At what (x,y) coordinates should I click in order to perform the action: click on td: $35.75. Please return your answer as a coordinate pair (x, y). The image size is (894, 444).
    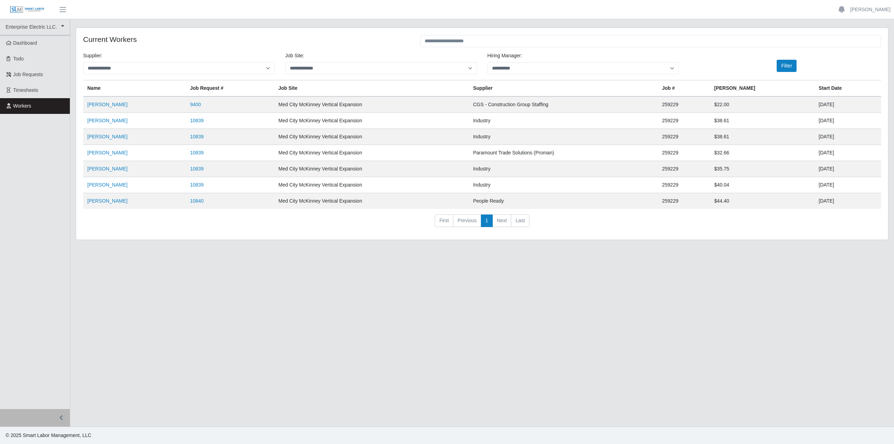
    Looking at the image, I should click on (762, 169).